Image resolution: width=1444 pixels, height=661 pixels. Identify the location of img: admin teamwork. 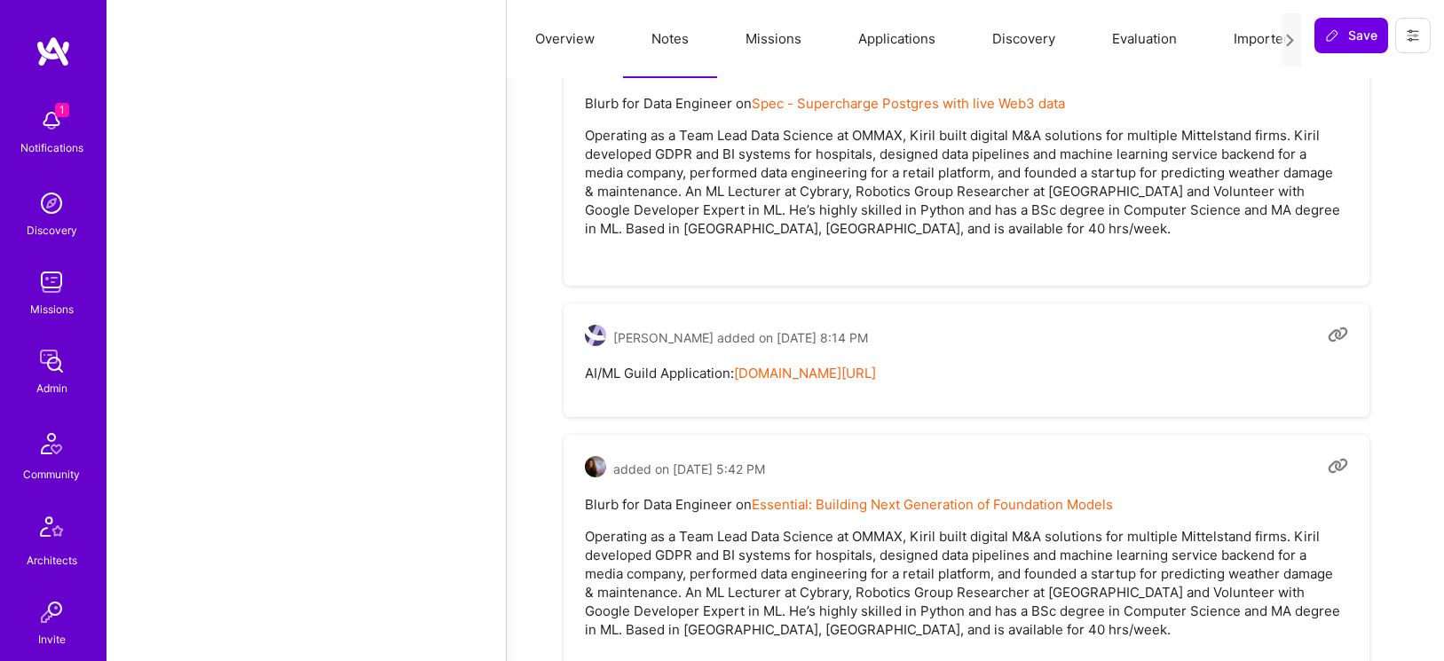
(51, 361).